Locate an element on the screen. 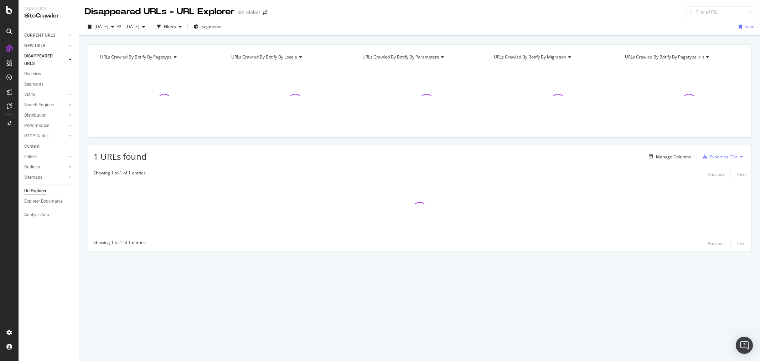 Image resolution: width=760 pixels, height=361 pixels. div: Inlinks is located at coordinates (30, 156).